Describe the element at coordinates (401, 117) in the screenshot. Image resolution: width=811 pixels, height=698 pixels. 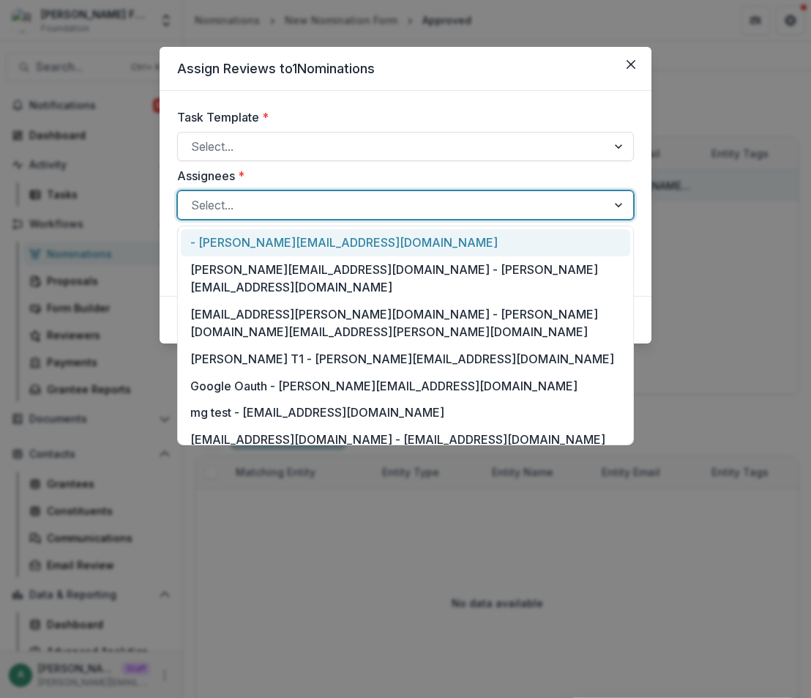
I see `label: Task Template` at that location.